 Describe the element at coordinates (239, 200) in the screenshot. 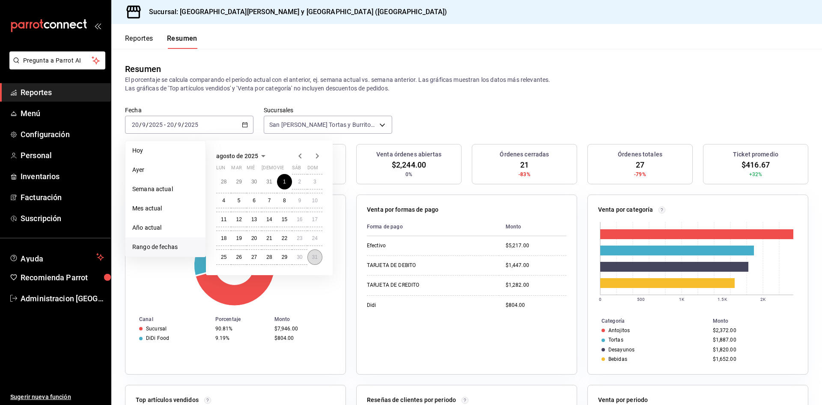

I see `button: 5 de agosto de 2025` at that location.